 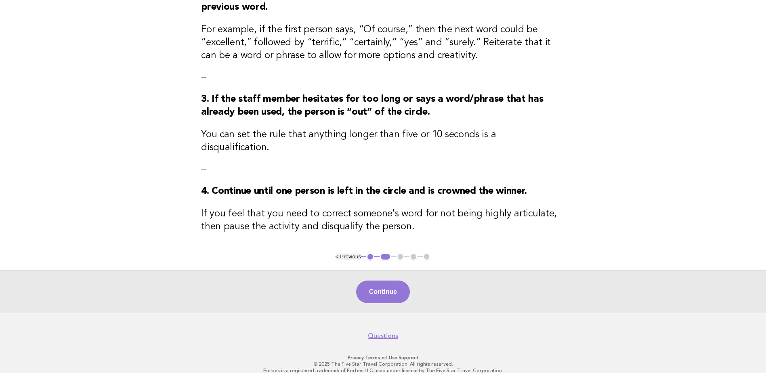 What do you see at coordinates (408, 358) in the screenshot?
I see `a: Support` at bounding box center [408, 358].